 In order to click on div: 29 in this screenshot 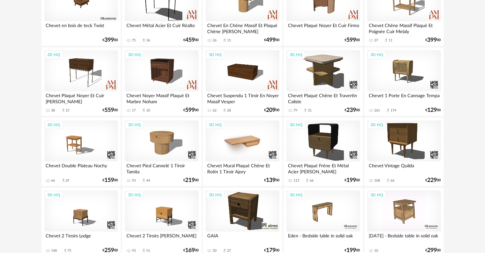, I will do `click(68, 181)`.